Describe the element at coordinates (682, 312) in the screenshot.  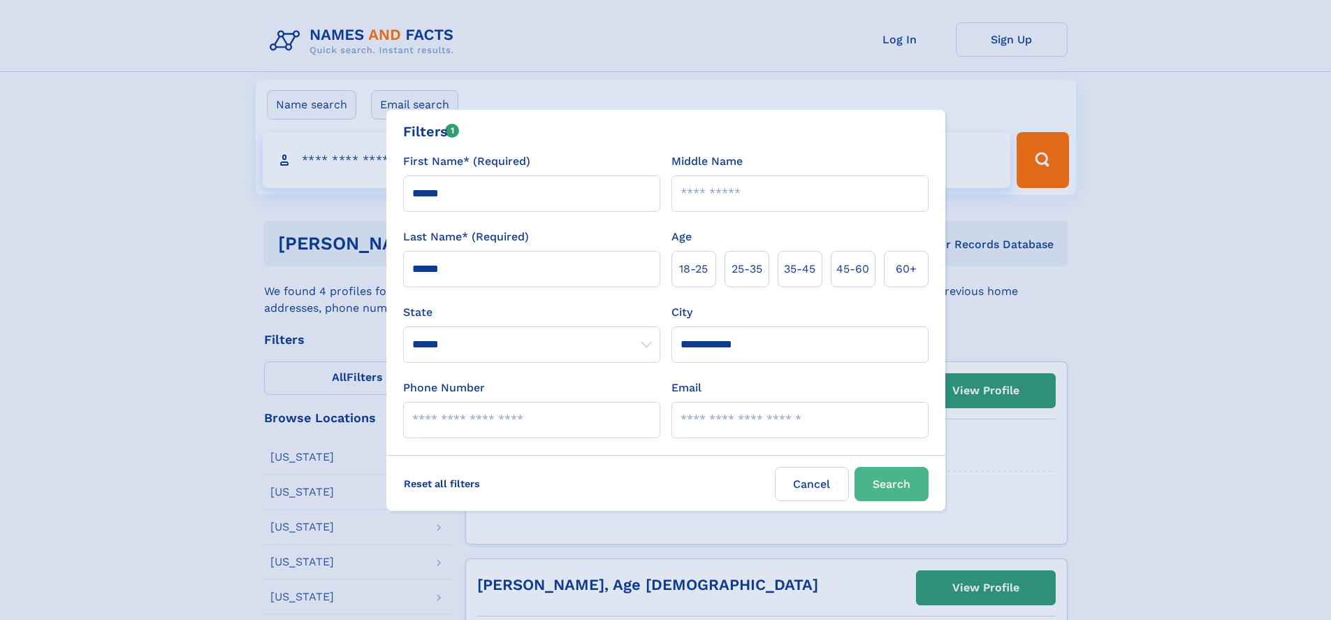
I see `label: City` at that location.